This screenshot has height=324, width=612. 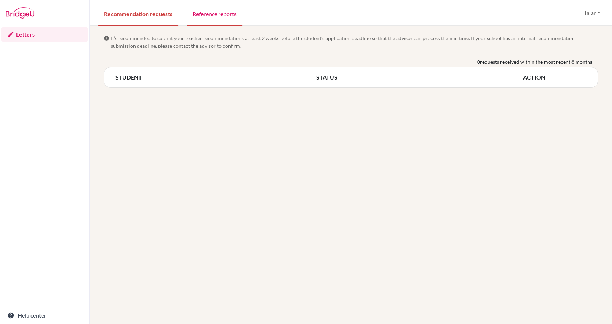 What do you see at coordinates (107, 38) in the screenshot?
I see `span: info` at bounding box center [107, 38].